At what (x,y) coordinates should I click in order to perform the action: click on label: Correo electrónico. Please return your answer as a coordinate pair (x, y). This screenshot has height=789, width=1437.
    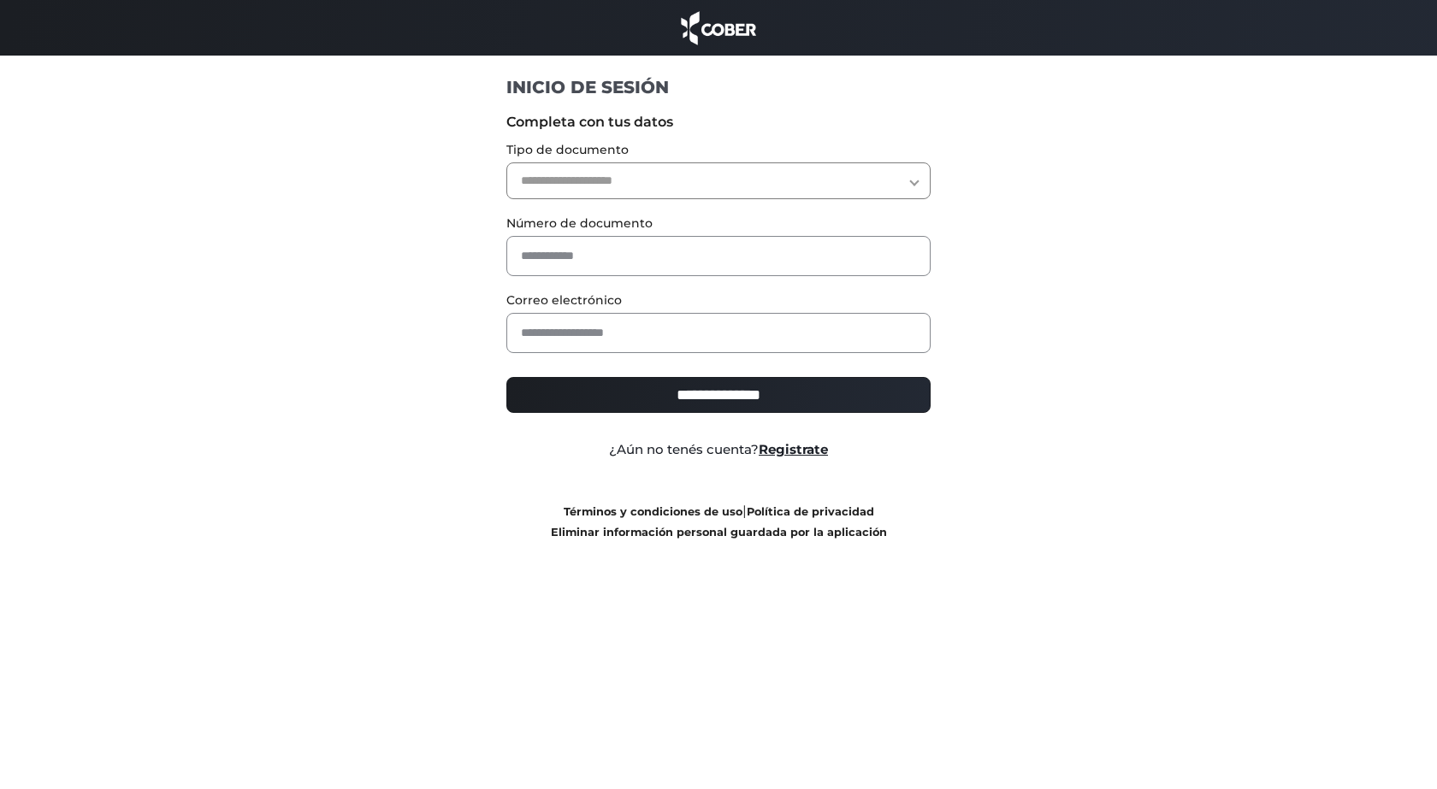
    Looking at the image, I should click on (718, 300).